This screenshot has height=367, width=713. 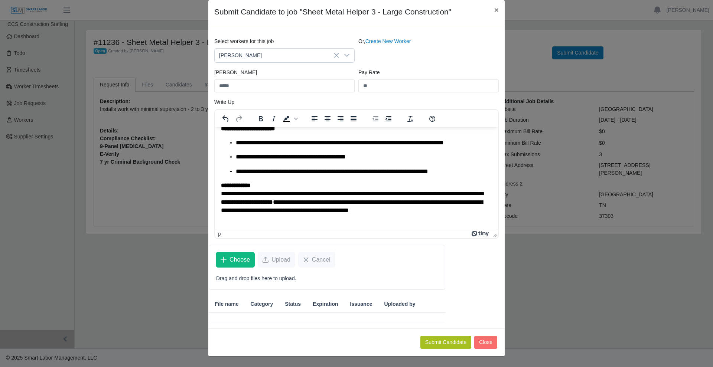 What do you see at coordinates (388, 119) in the screenshot?
I see `button: Increase indent` at bounding box center [388, 119].